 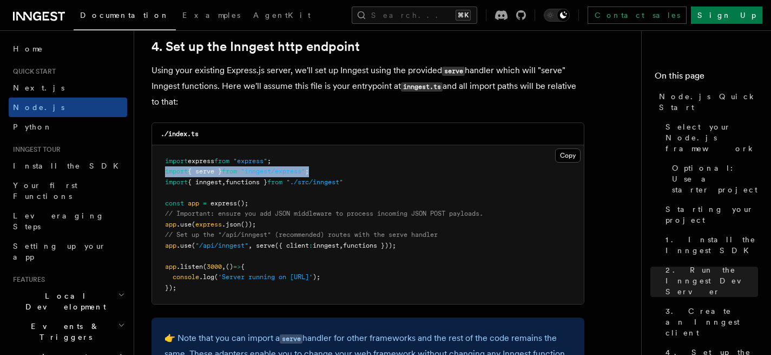 What do you see at coordinates (68, 107) in the screenshot?
I see `a: Node.js` at bounding box center [68, 107].